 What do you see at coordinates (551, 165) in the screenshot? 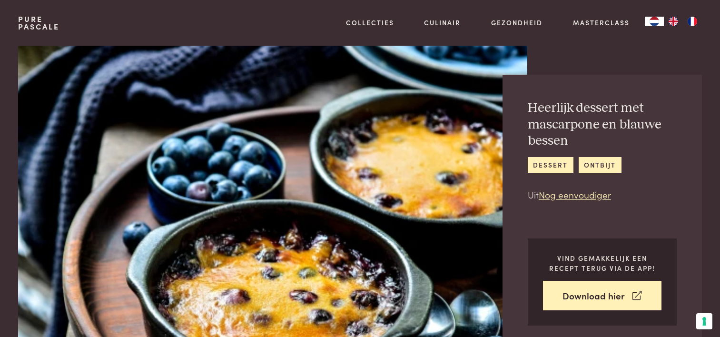
I see `a: dessert` at bounding box center [551, 165].